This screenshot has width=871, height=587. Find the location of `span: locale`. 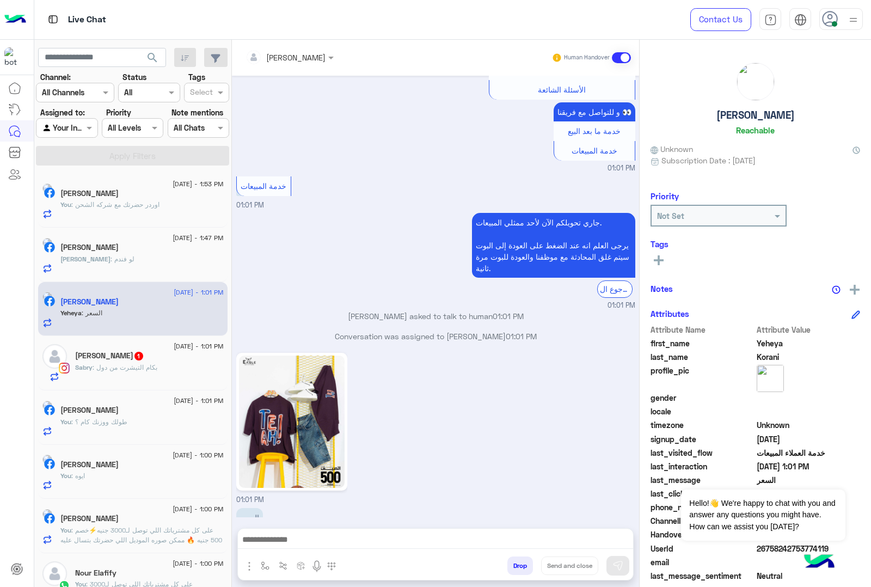

span: locale is located at coordinates (702, 411).